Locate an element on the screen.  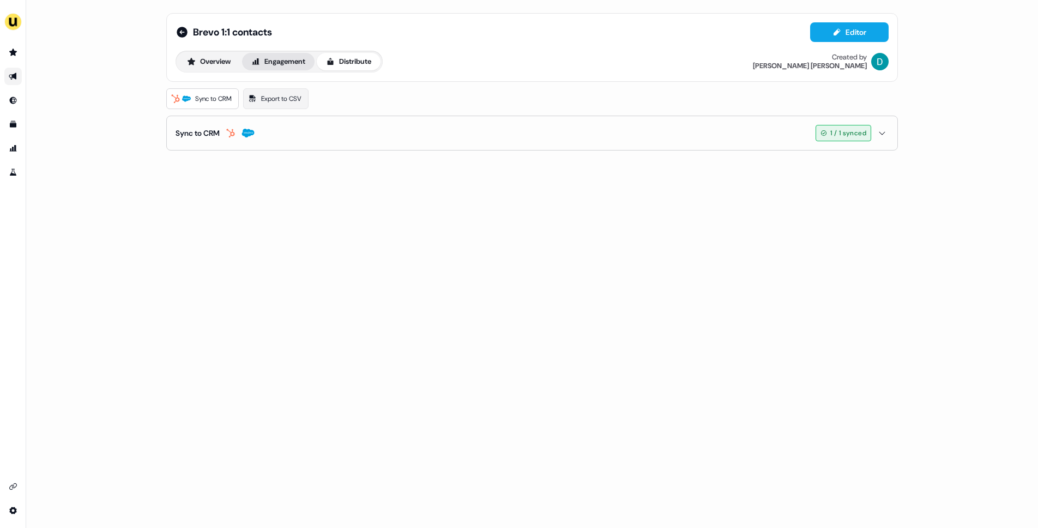
a: Export to CSV is located at coordinates (276, 99).